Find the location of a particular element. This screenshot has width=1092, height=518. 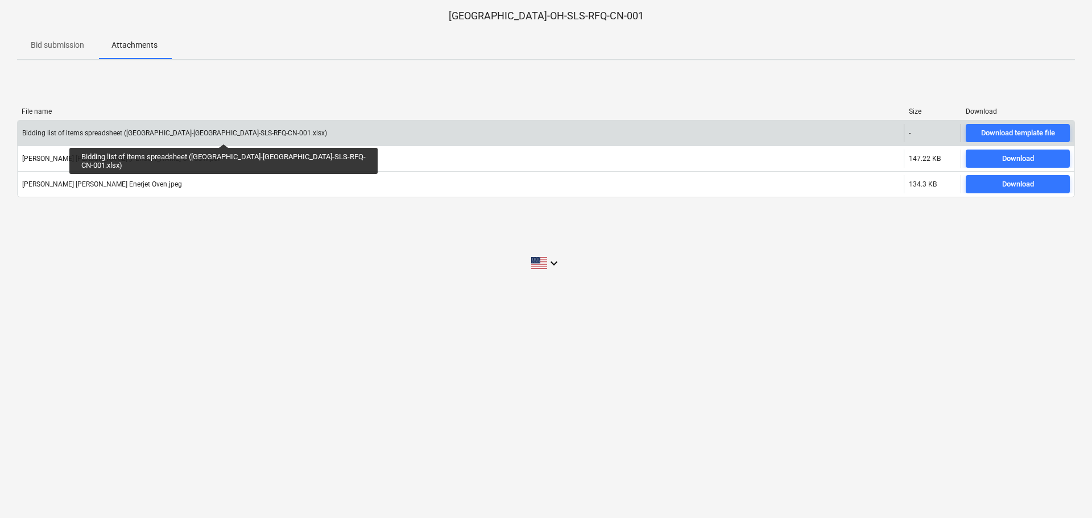

button: Download template file is located at coordinates (1017, 133).